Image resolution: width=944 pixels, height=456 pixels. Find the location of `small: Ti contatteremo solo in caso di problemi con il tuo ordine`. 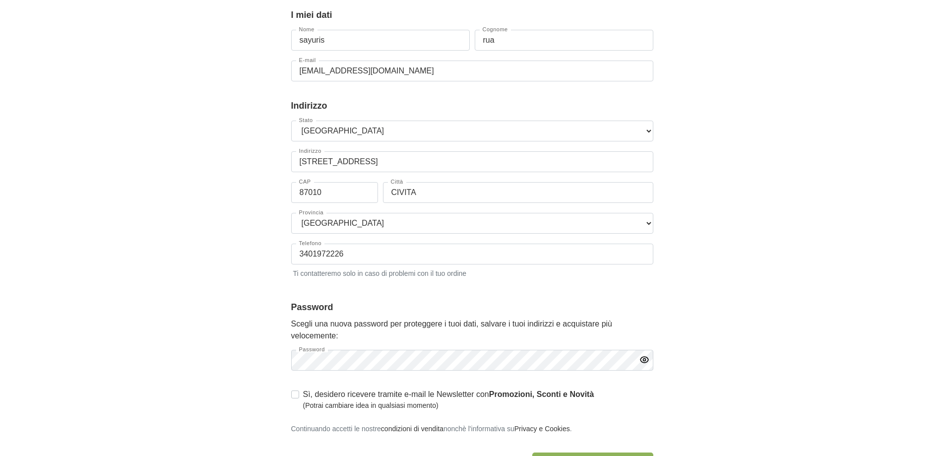

small: Ti contatteremo solo in caso di problemi con il tuo ordine is located at coordinates (472, 272).